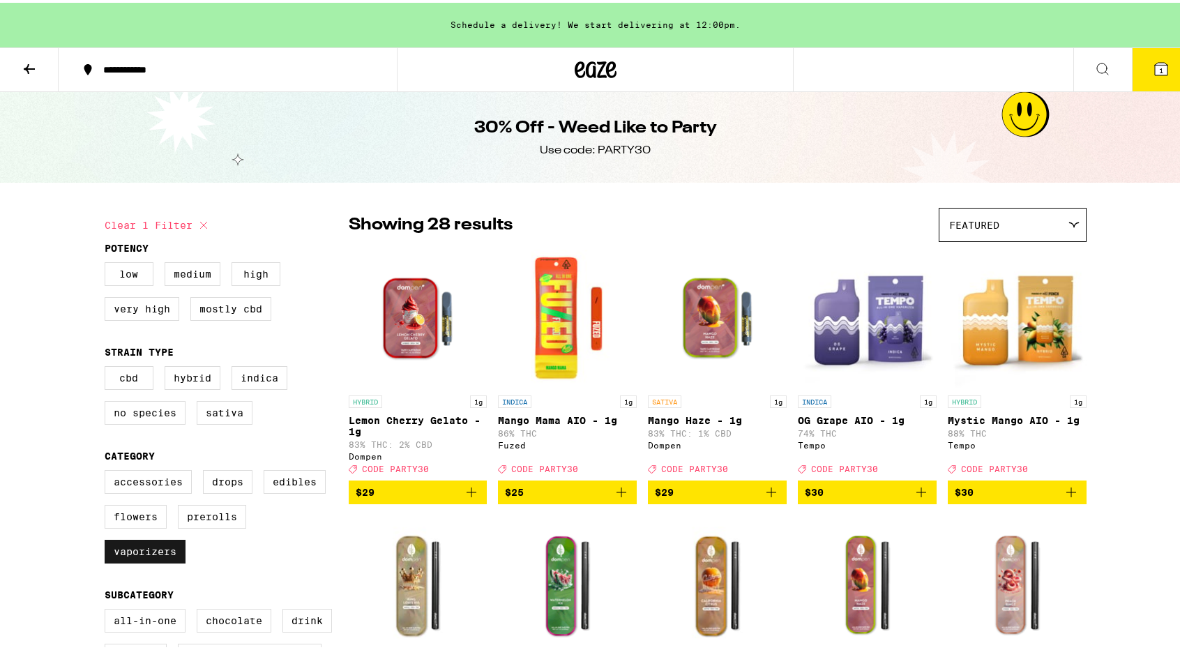 This screenshot has height=650, width=1180. Describe the element at coordinates (231, 306) in the screenshot. I see `label: Mostly CBD` at that location.